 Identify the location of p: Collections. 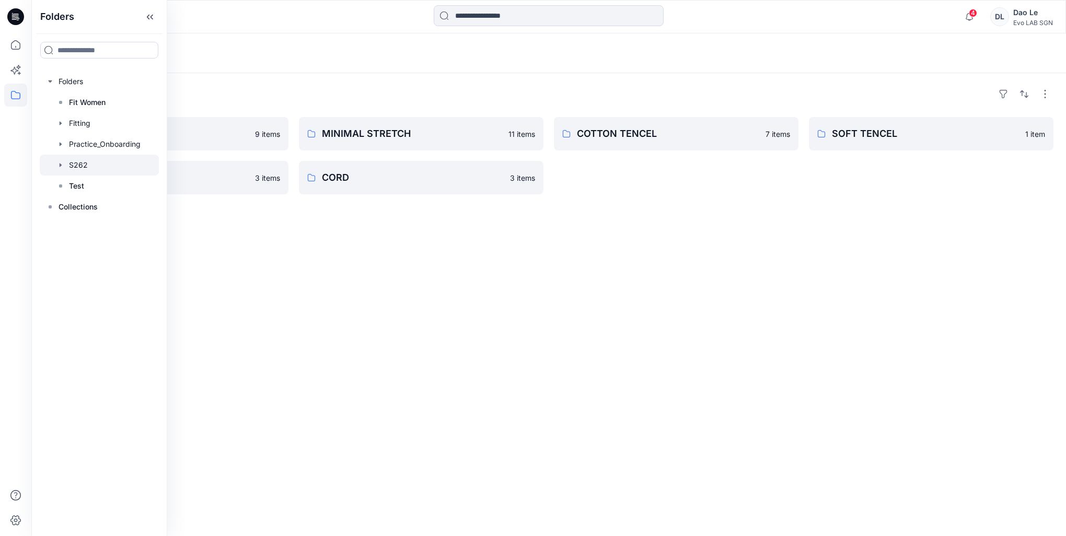
(78, 207).